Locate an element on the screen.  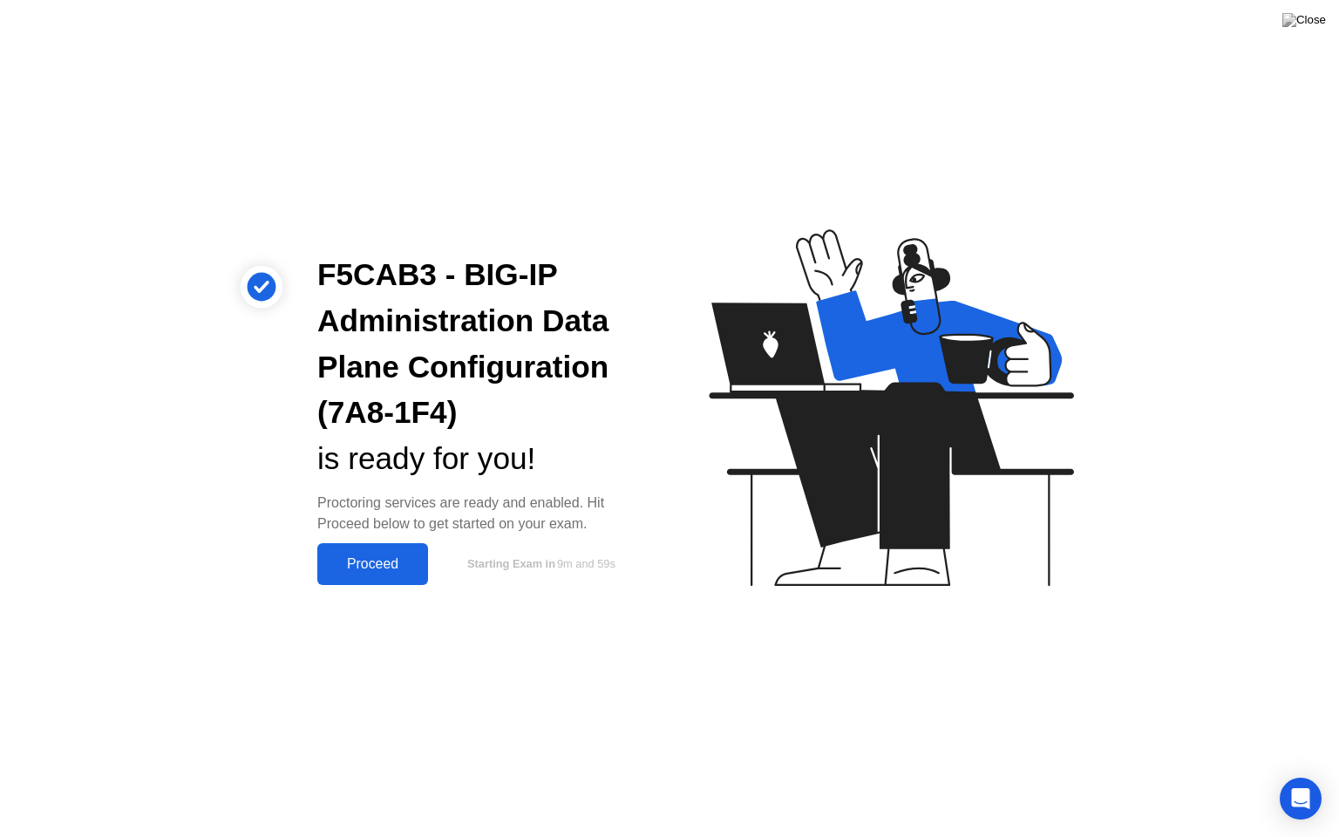
div: Open Intercom Messenger is located at coordinates (1300, 798).